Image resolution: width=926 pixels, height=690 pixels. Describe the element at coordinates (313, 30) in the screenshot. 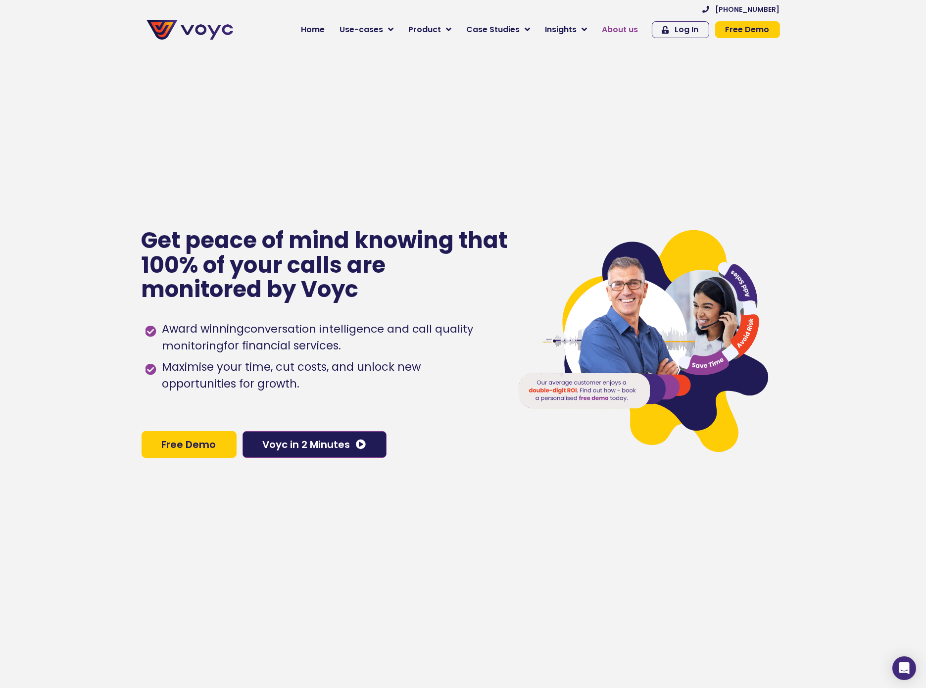

I see `span: Home` at that location.